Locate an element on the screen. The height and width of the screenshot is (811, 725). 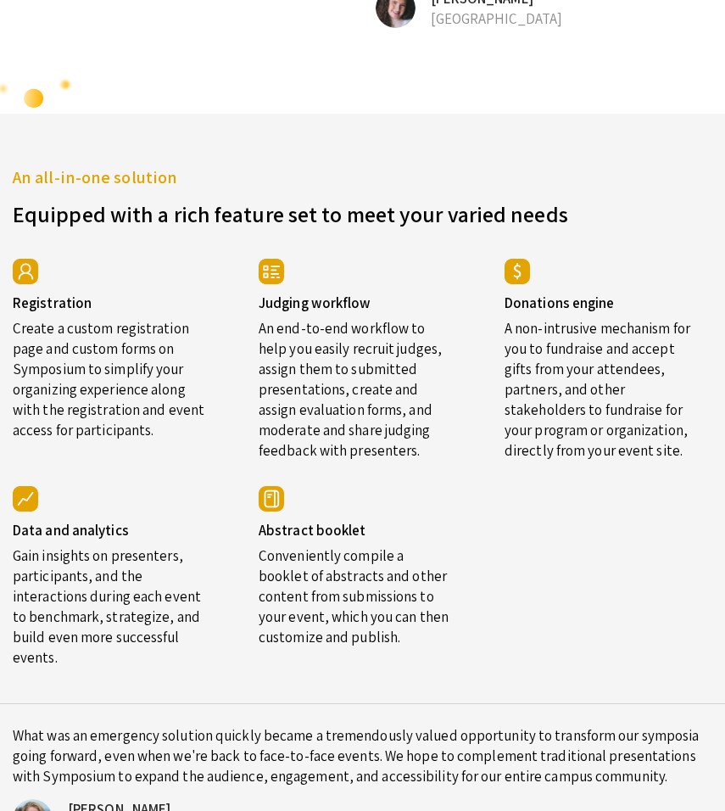
p: Create a custom registration page and custom forms on Symposium to simplify your organizing exper... is located at coordinates (110, 376).